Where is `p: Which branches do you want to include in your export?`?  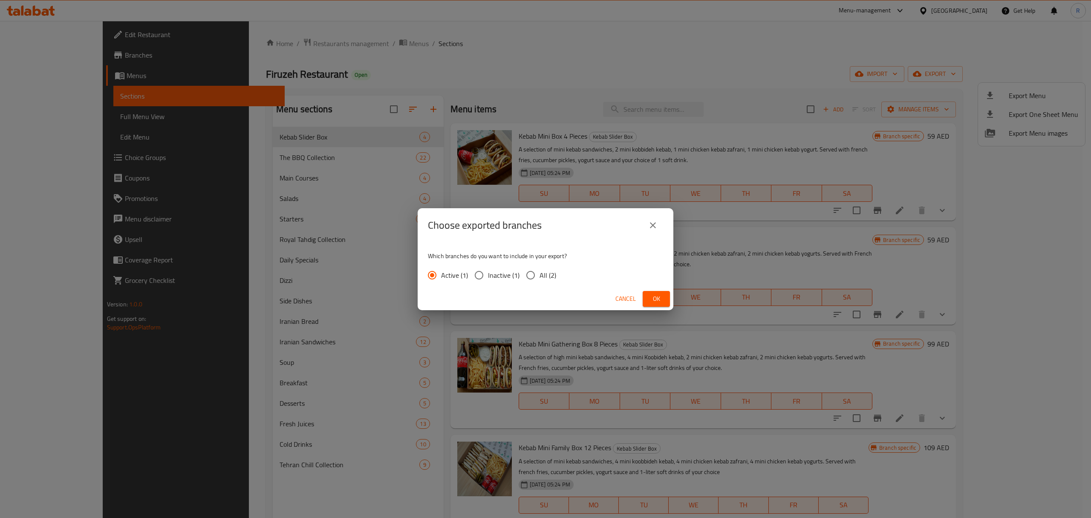 p: Which branches do you want to include in your export? is located at coordinates (546, 256).